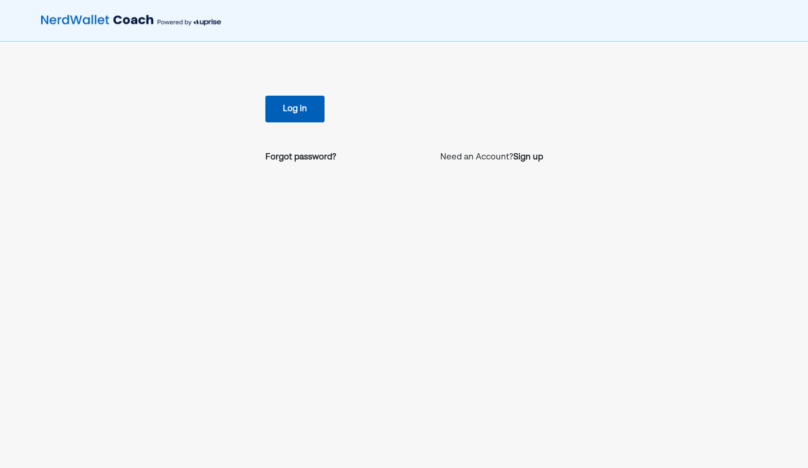 This screenshot has width=808, height=468. I want to click on div: Forgot password?, so click(301, 157).